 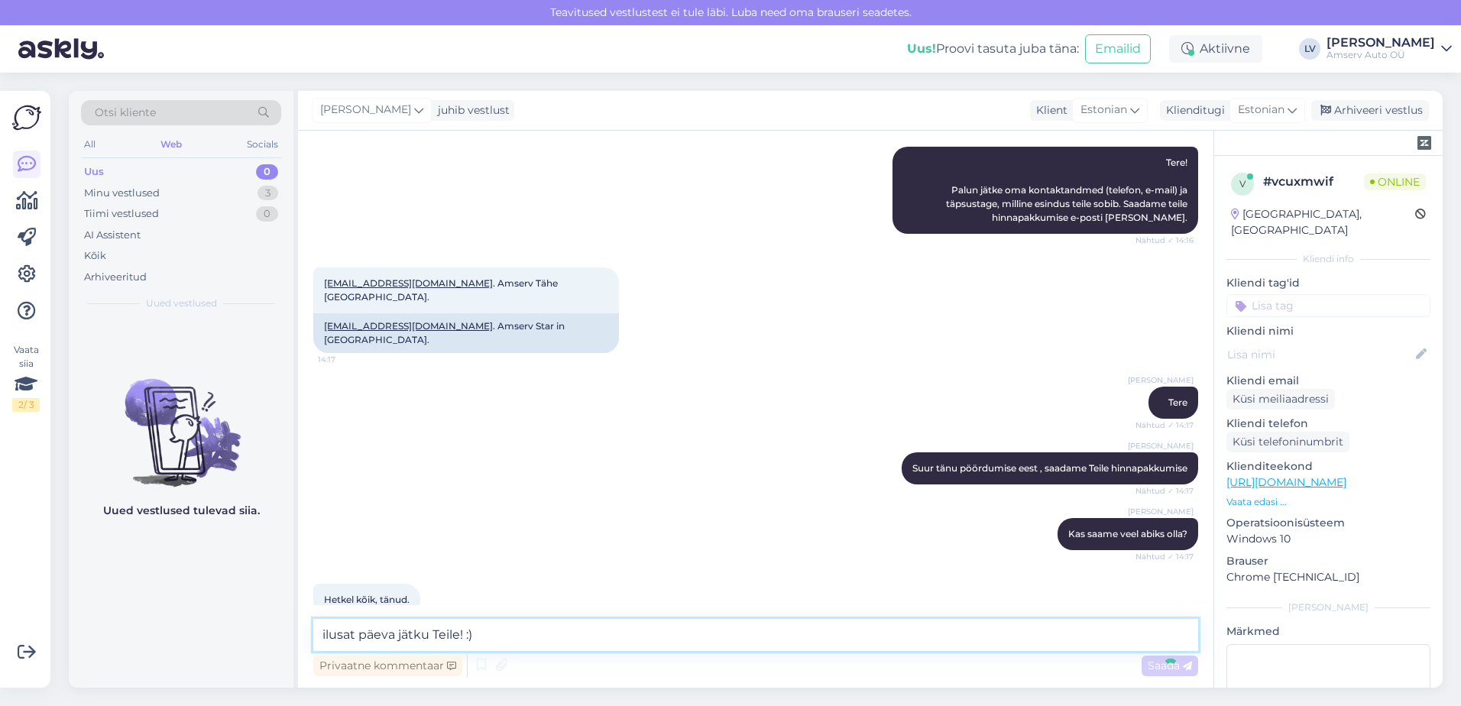 I want to click on div: Amserv Auto OÜ, so click(x=1381, y=55).